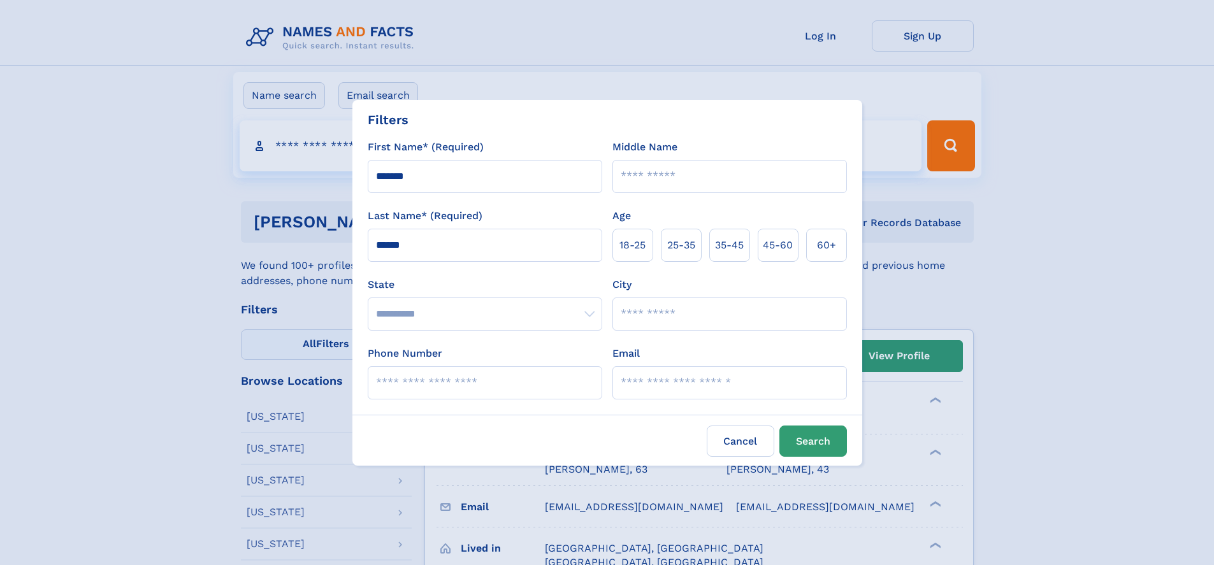 This screenshot has width=1214, height=565. I want to click on label: First Name* (Required), so click(426, 147).